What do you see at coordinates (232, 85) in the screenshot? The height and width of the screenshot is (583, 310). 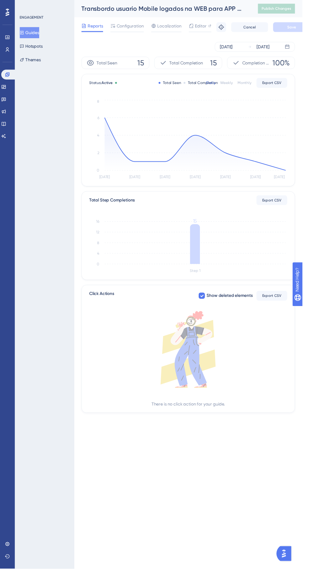 I see `div: Weekly` at bounding box center [232, 85].